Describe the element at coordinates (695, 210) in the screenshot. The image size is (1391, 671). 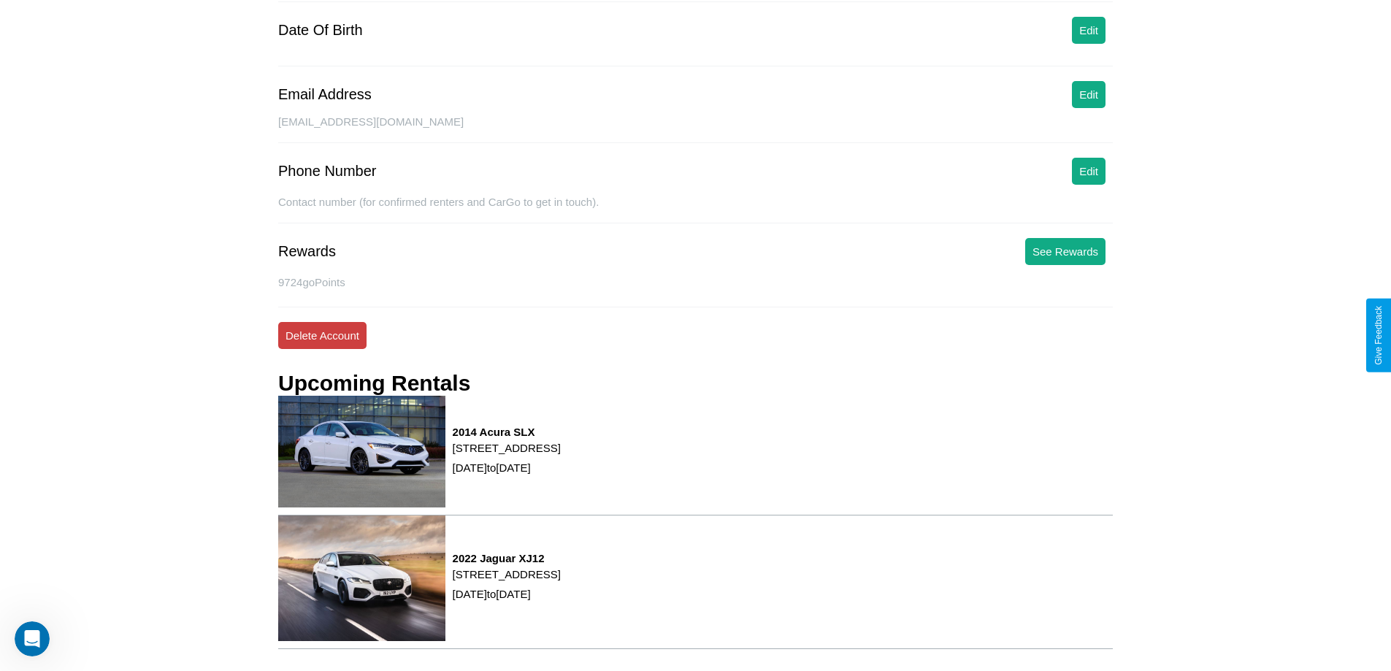
I see `div: Contact number (for confirmed renters and CarGo to get in touch).` at that location.